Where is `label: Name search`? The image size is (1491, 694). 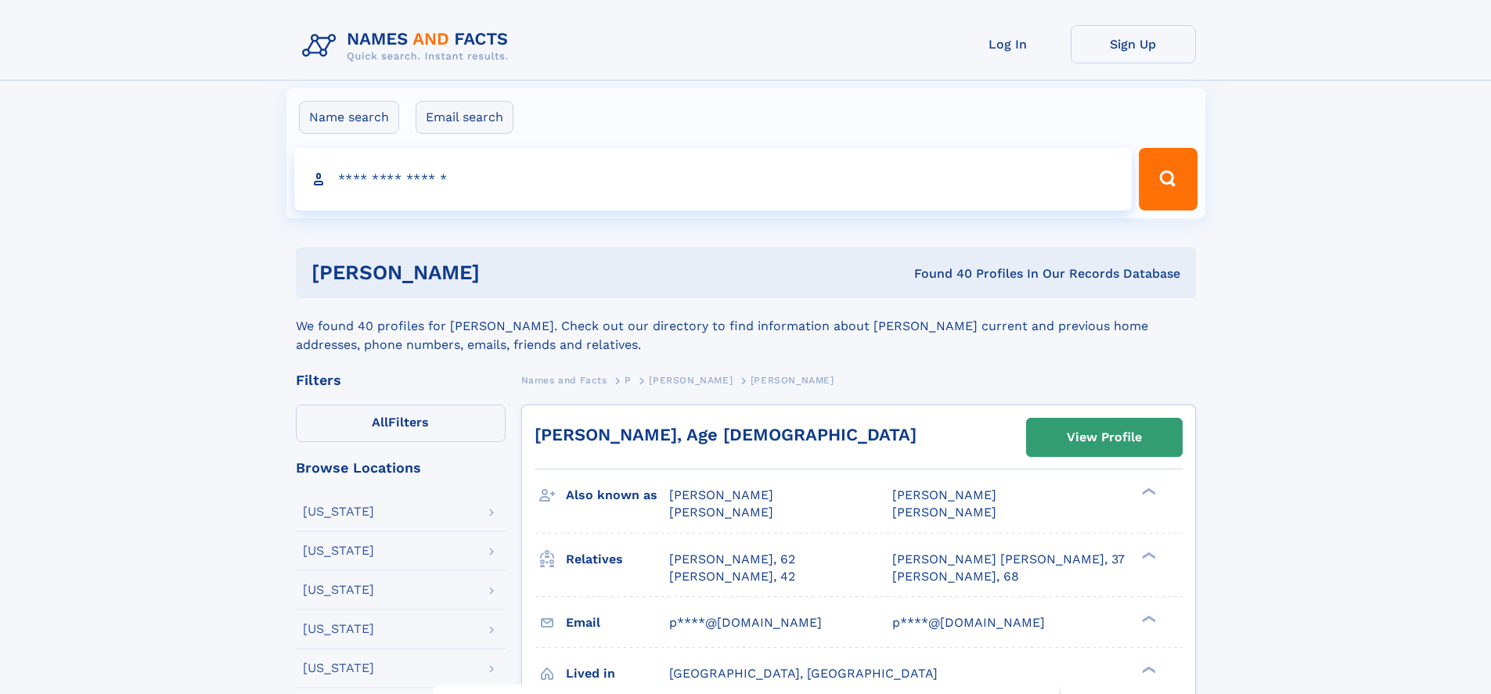 label: Name search is located at coordinates (349, 117).